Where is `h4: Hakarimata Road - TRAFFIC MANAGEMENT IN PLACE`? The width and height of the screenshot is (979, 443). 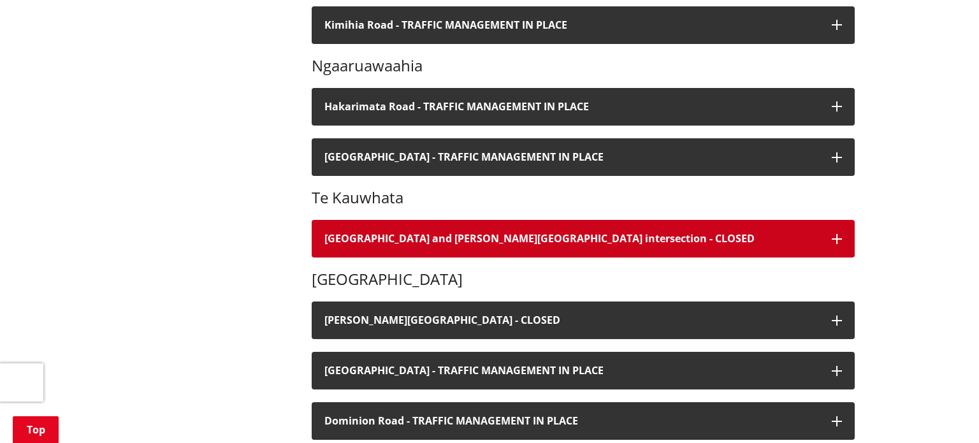
h4: Hakarimata Road - TRAFFIC MANAGEMENT IN PLACE is located at coordinates (572, 106).